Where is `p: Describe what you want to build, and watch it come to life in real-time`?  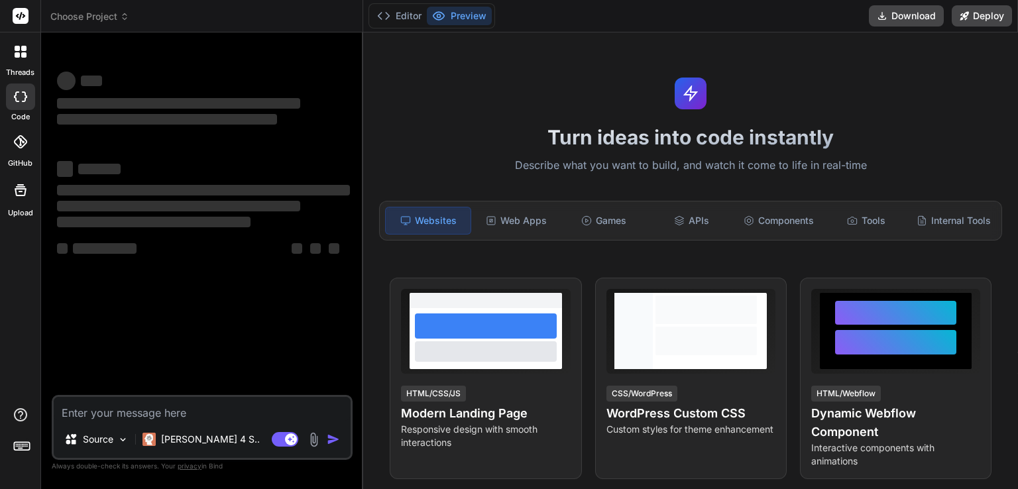
p: Describe what you want to build, and watch it come to life in real-time is located at coordinates (691, 166).